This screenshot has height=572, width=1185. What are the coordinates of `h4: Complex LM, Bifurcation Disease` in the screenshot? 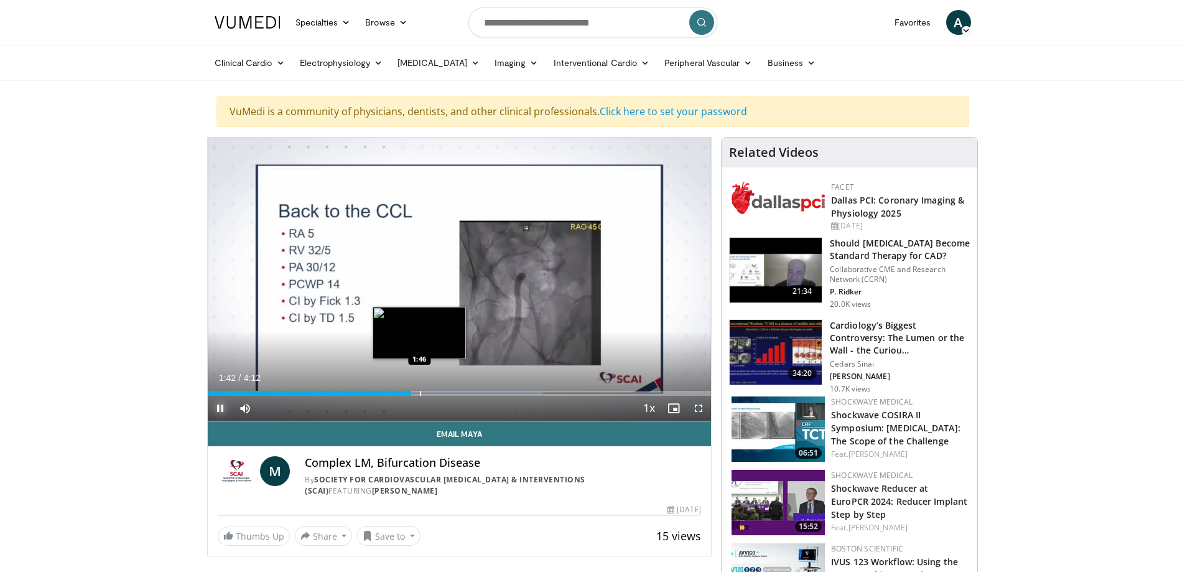 It's located at (503, 463).